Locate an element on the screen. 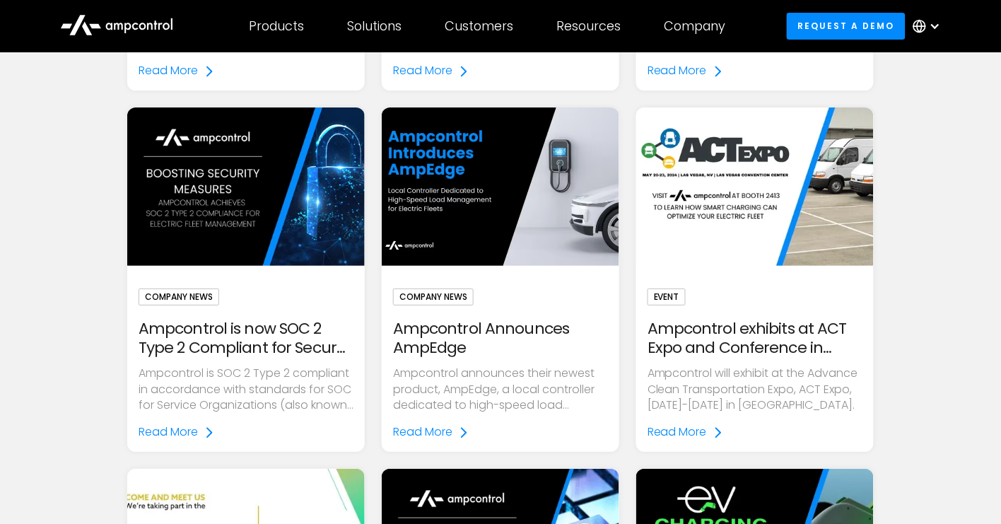 This screenshot has width=1001, height=524. div: Ampcontrol is now SOC 2 Type 2 Compliant for Secure Fleet Charging is located at coordinates (246, 338).